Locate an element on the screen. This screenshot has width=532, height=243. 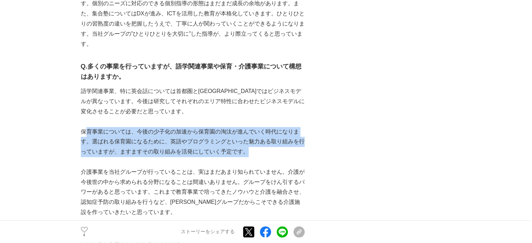
p: 4 is located at coordinates (84, 235).